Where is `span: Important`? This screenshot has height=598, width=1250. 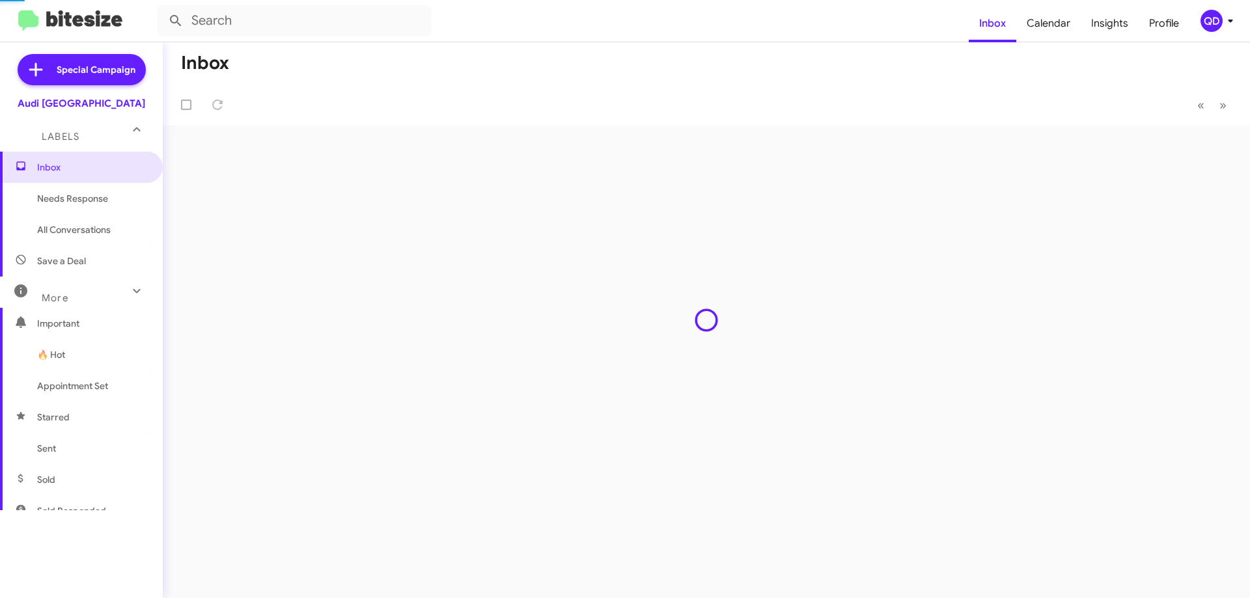 span: Important is located at coordinates (92, 324).